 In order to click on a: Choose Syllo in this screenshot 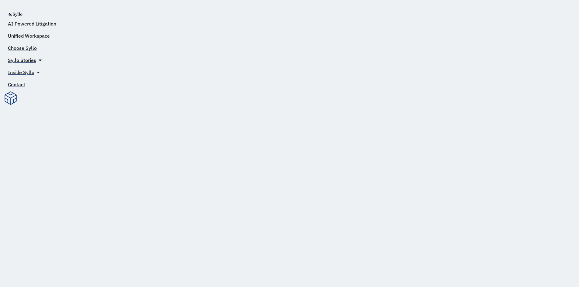, I will do `click(22, 48)`.